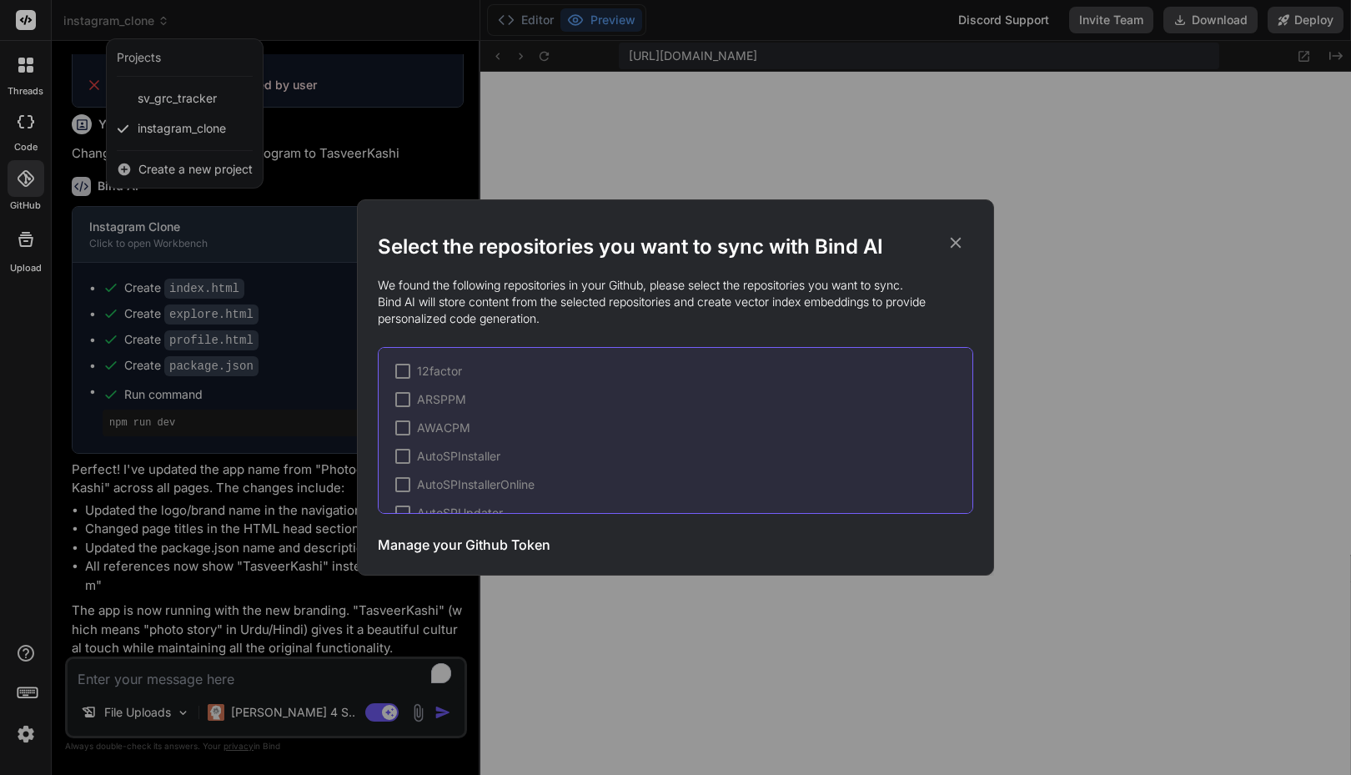 The width and height of the screenshot is (1351, 775). I want to click on p: We found the following repositories in your Github, please select the repositories you want to sy..., so click(676, 302).